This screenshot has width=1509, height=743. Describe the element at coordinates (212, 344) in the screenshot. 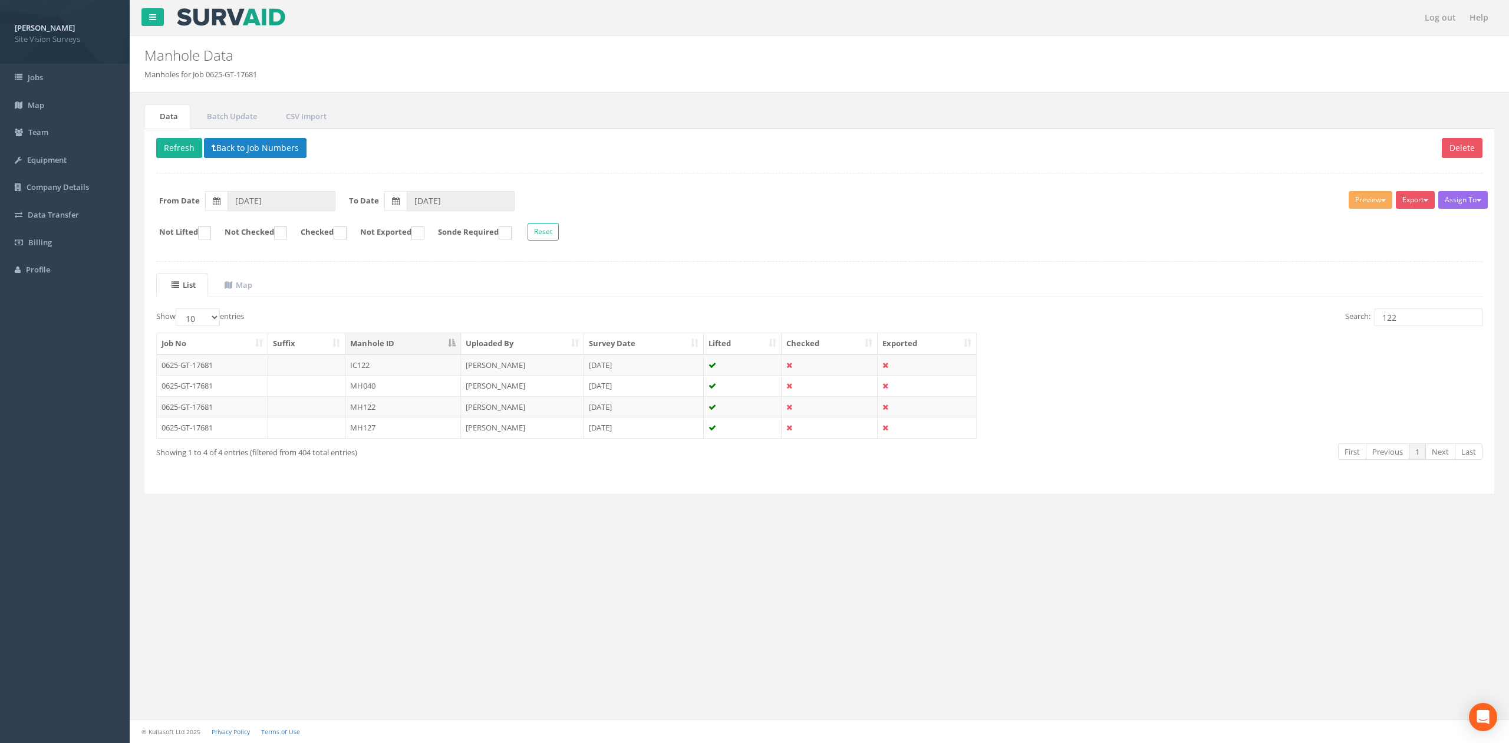

I see `th: Job No: activate to sort column ascending` at that location.